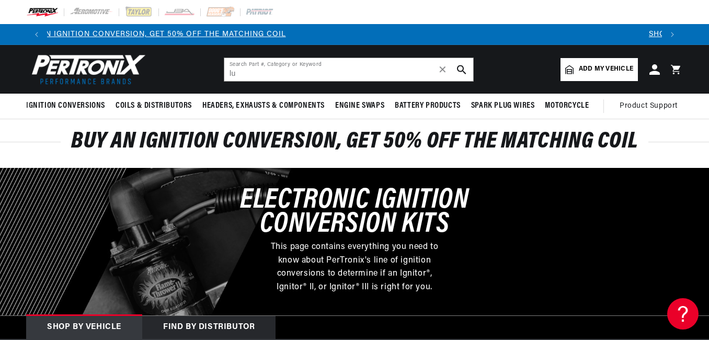 This screenshot has width=709, height=340. Describe the element at coordinates (651, 106) in the screenshot. I see `summary: Product Support` at that location.